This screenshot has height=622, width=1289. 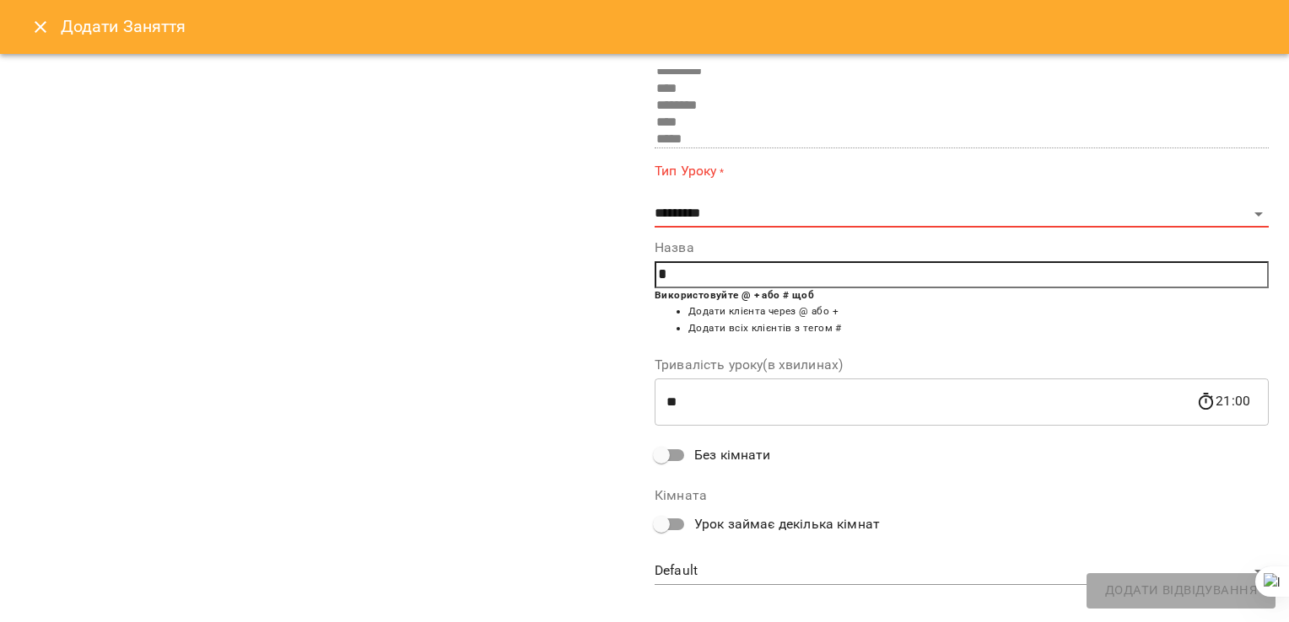 I want to click on li: Додати клієнта через @ або +, so click(x=978, y=312).